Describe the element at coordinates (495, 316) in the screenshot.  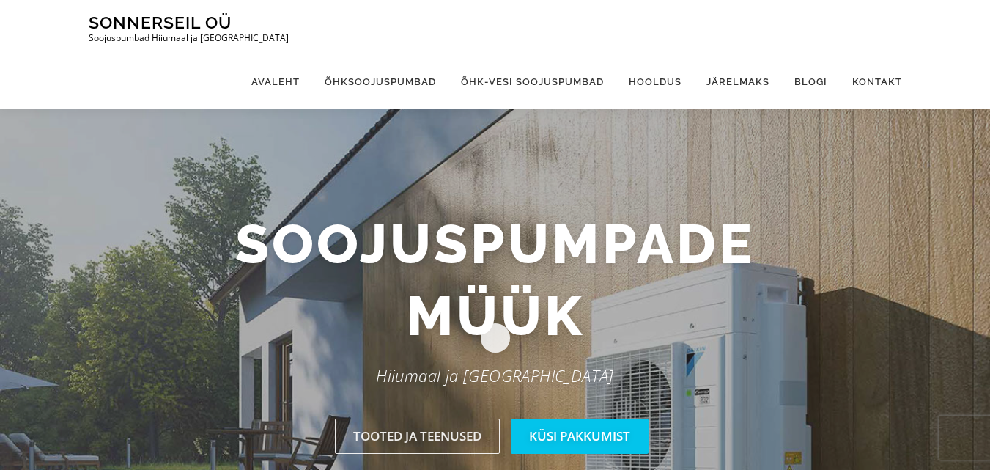
I see `span: müük` at that location.